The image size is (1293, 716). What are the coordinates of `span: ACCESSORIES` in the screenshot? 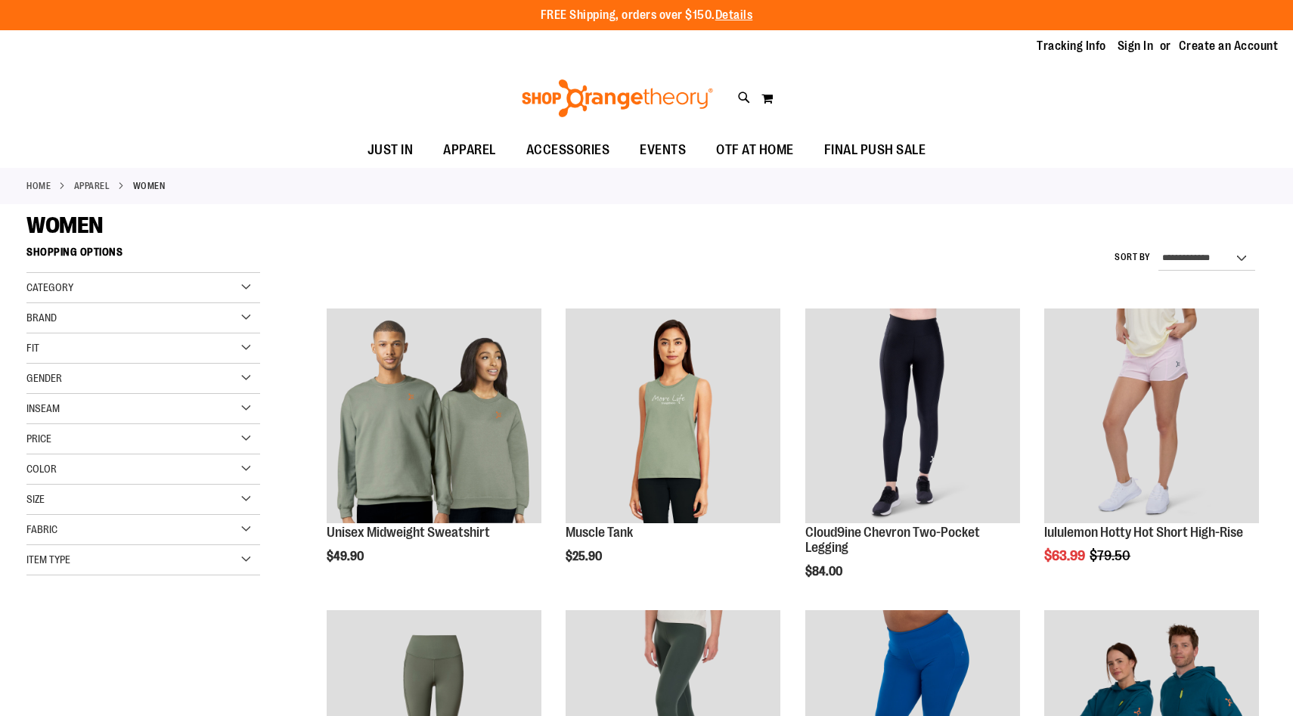 It's located at (568, 150).